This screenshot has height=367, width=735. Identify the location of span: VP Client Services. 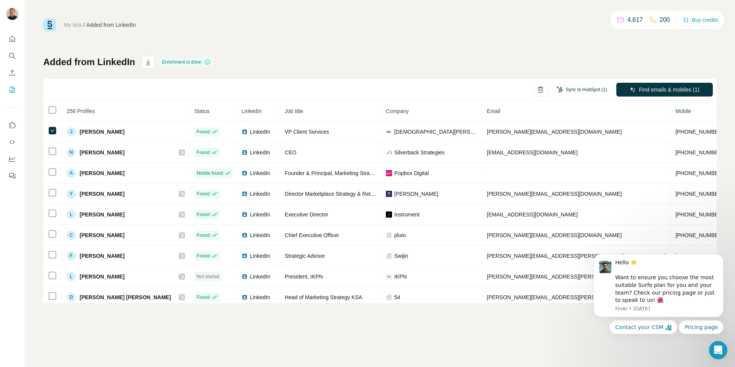
(307, 132).